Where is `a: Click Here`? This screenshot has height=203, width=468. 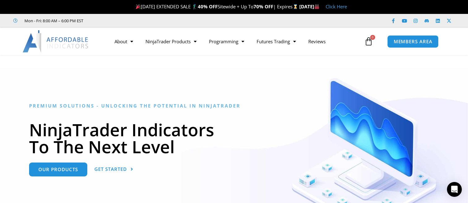 a: Click Here is located at coordinates (336, 7).